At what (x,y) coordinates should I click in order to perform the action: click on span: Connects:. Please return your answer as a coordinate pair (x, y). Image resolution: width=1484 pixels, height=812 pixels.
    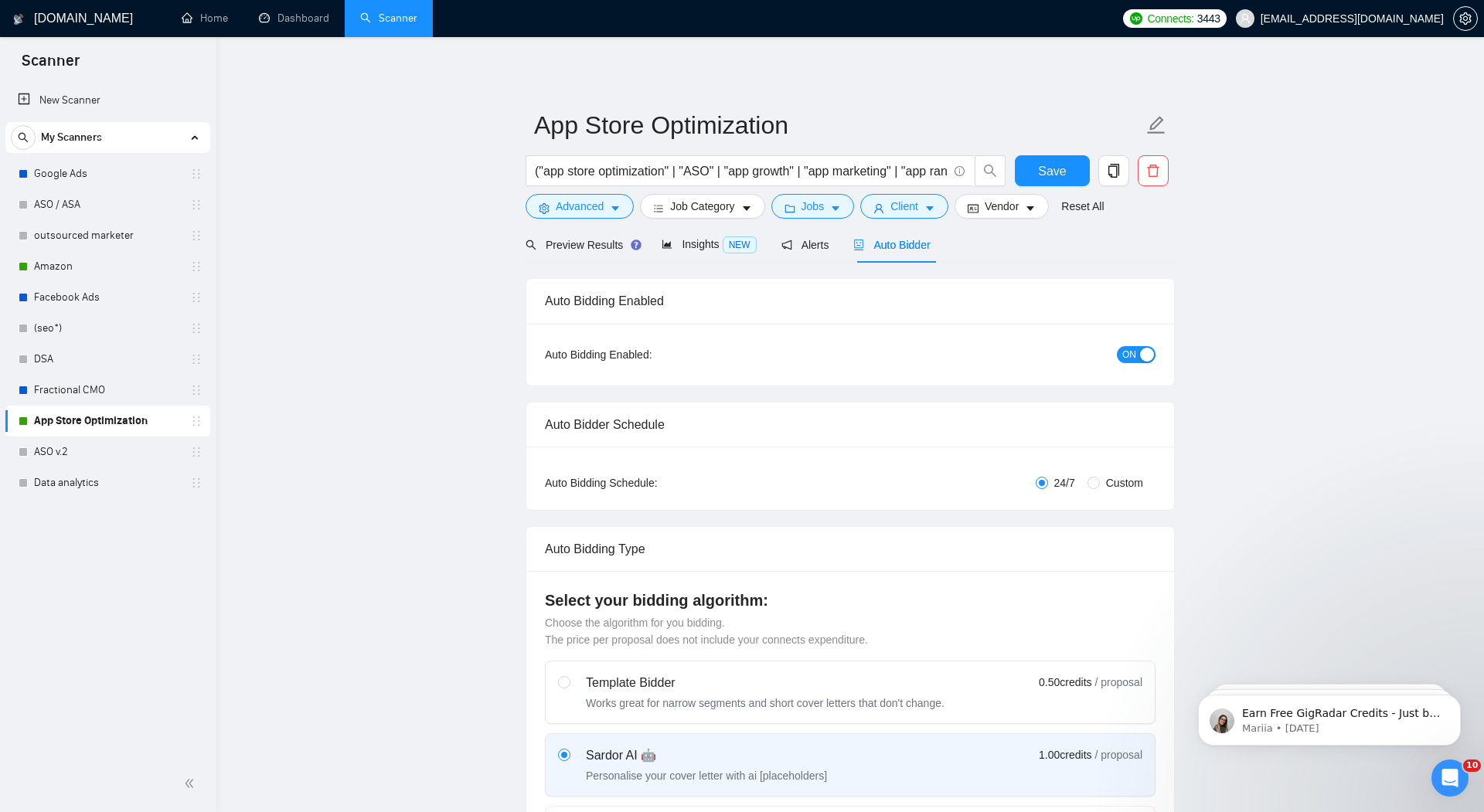
    Looking at the image, I should click on (1170, 18).